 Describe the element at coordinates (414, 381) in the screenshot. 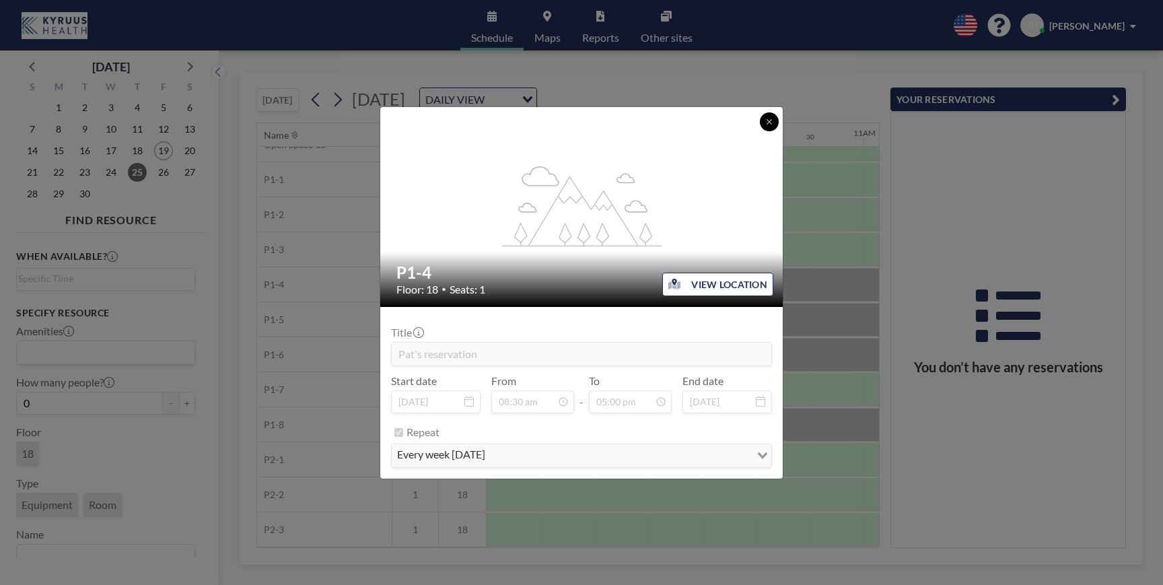

I see `label: Start date` at that location.